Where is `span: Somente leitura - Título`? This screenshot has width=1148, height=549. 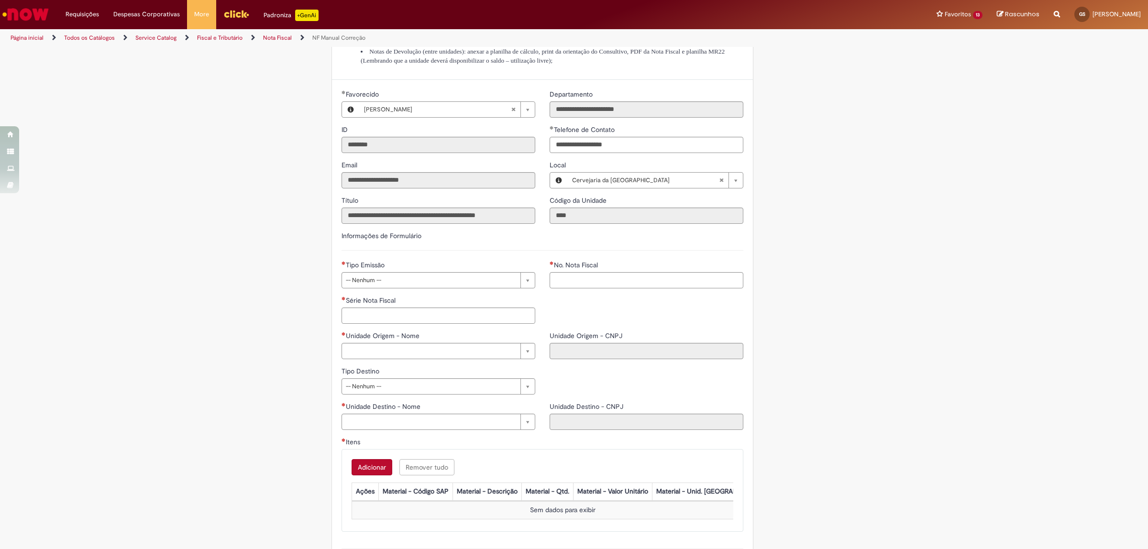
span: Somente leitura - Título is located at coordinates (351, 200).